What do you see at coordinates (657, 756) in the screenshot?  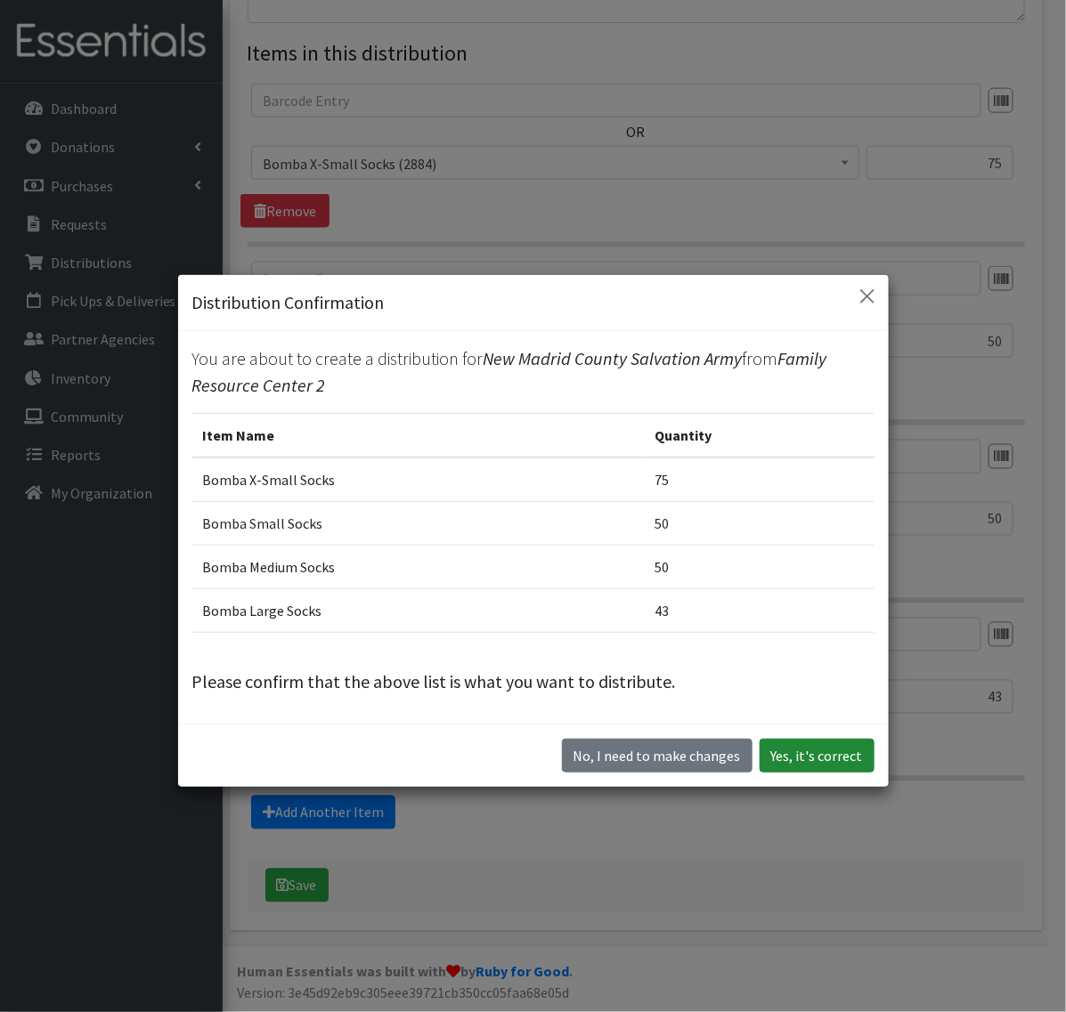 I see `button: No I need to make changes` at bounding box center [657, 756].